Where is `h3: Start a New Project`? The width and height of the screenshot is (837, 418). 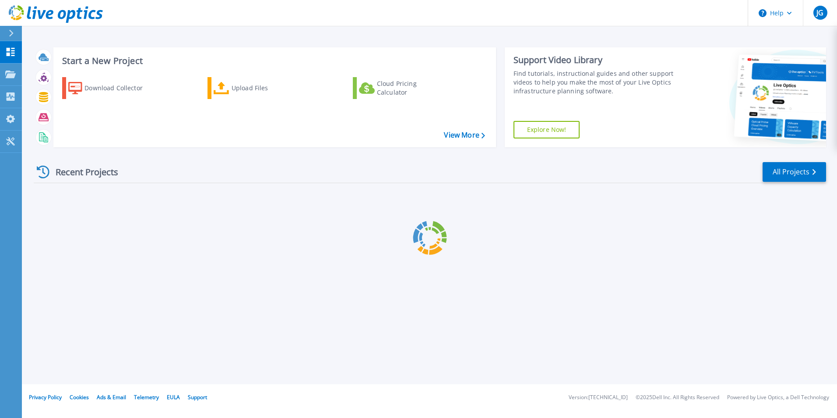
h3: Start a New Project is located at coordinates (273, 61).